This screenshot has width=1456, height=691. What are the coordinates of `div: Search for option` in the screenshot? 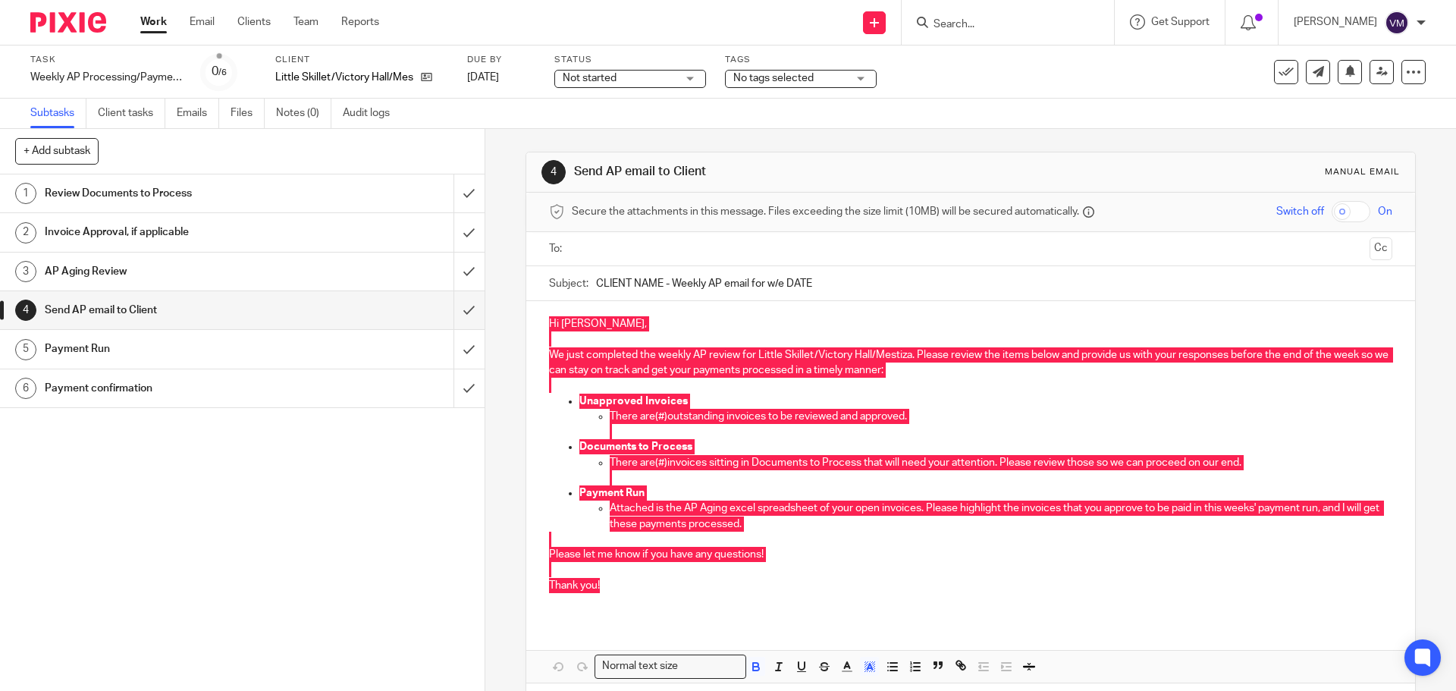 It's located at (671, 666).